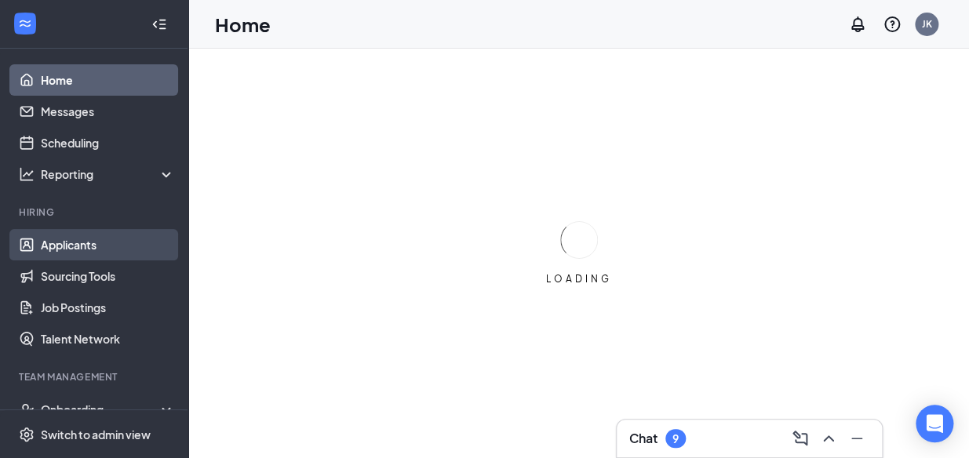 Image resolution: width=969 pixels, height=458 pixels. Describe the element at coordinates (856, 438) in the screenshot. I see `svg: Minimize` at that location.